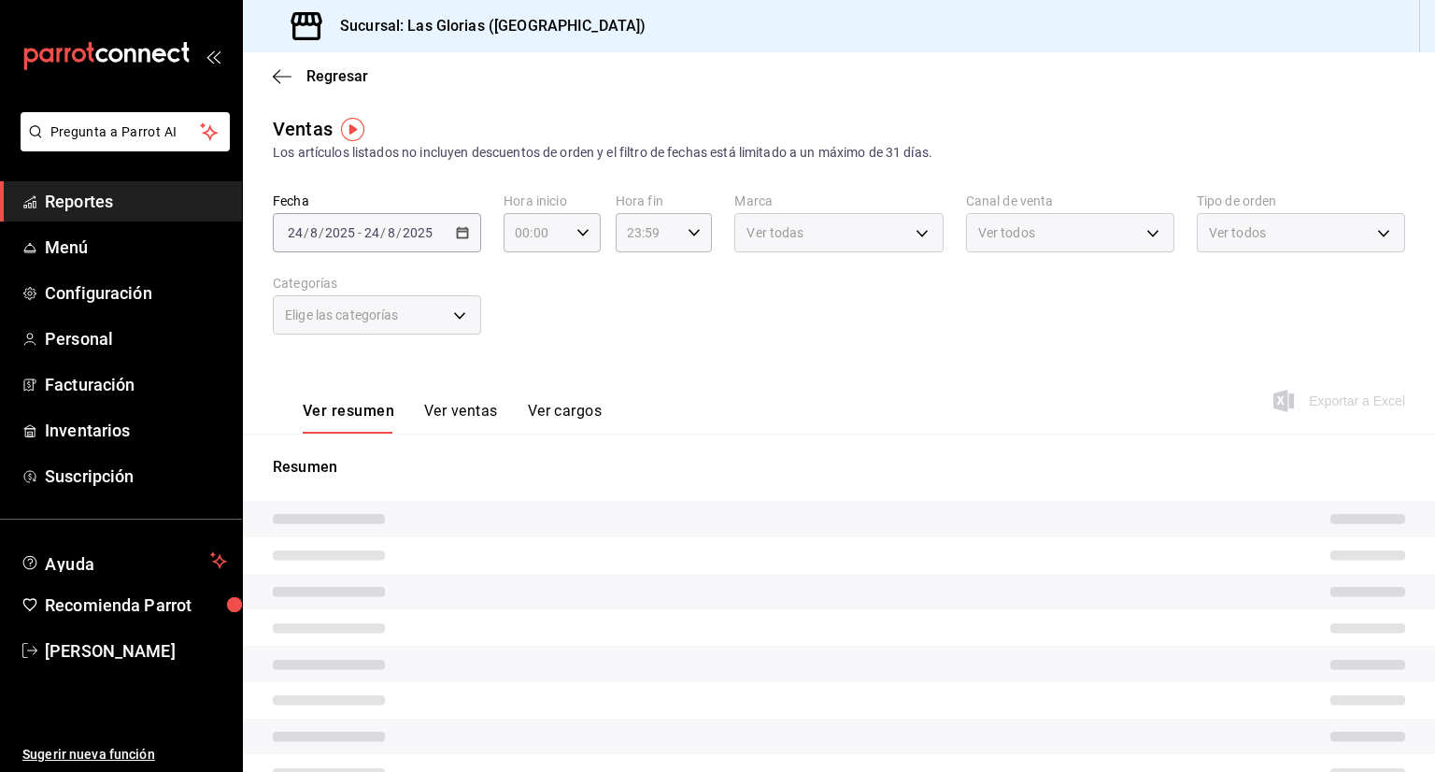 Image resolution: width=1435 pixels, height=772 pixels. Describe the element at coordinates (135, 247) in the screenshot. I see `span: Menú` at that location.